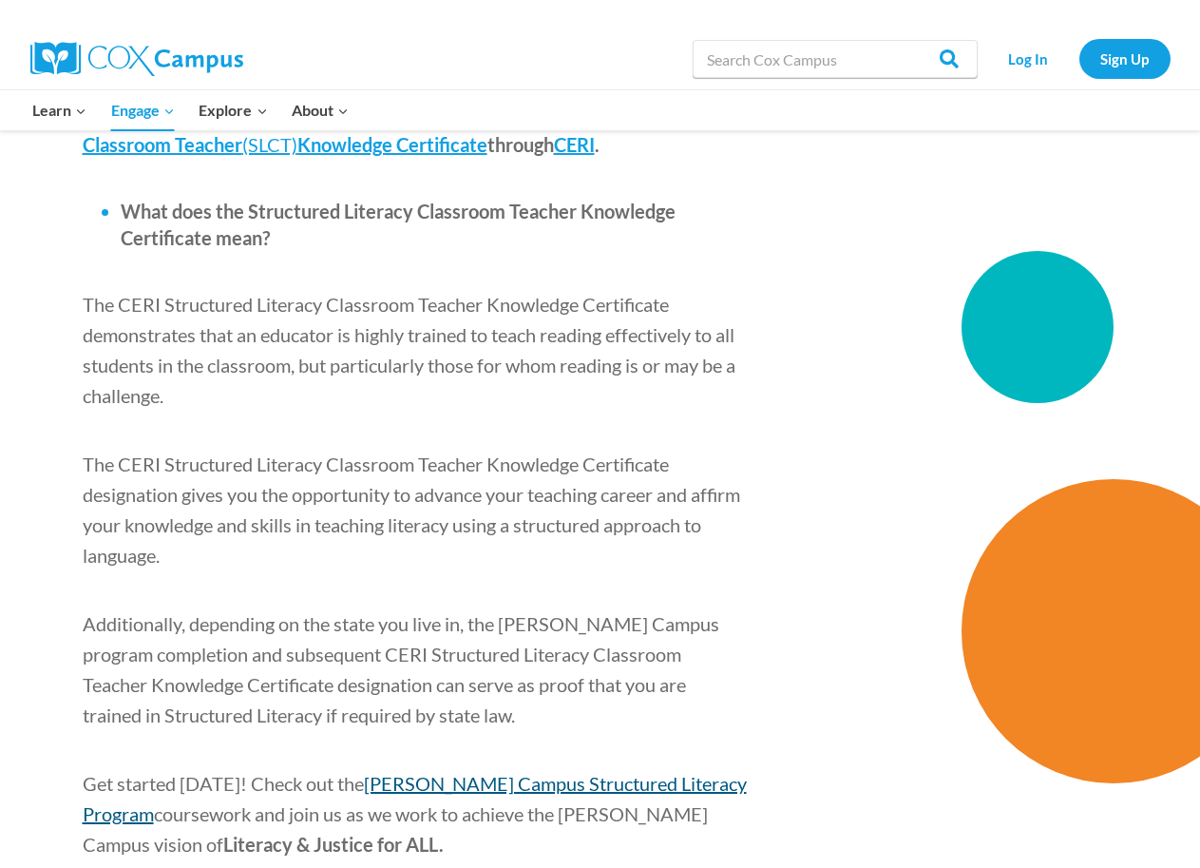 The image size is (1200, 868). Describe the element at coordinates (143, 110) in the screenshot. I see `button: Child menu of Engage` at that location.